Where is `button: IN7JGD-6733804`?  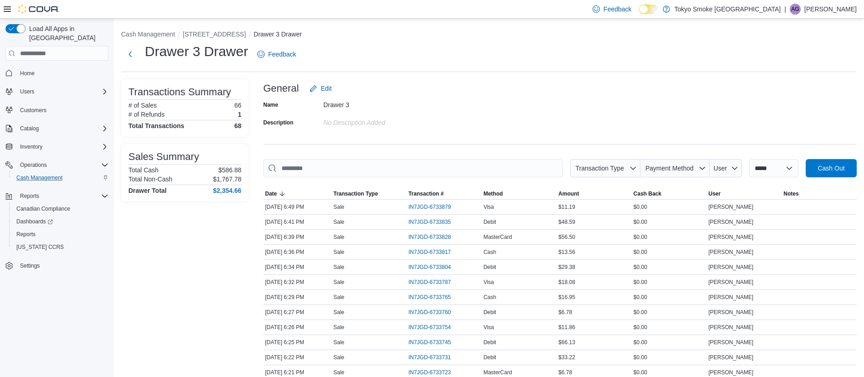 button: IN7JGD-6733804 is located at coordinates (434, 267).